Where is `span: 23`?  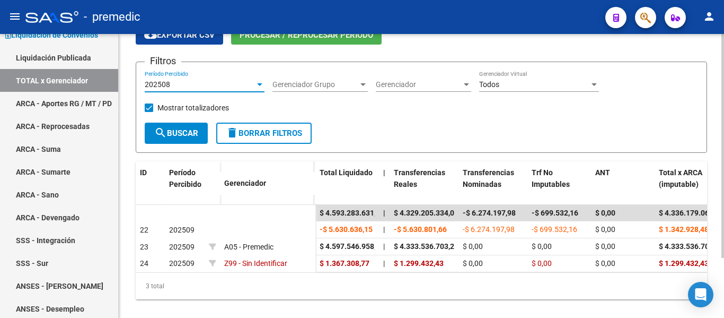
span: 23 is located at coordinates (144, 246).